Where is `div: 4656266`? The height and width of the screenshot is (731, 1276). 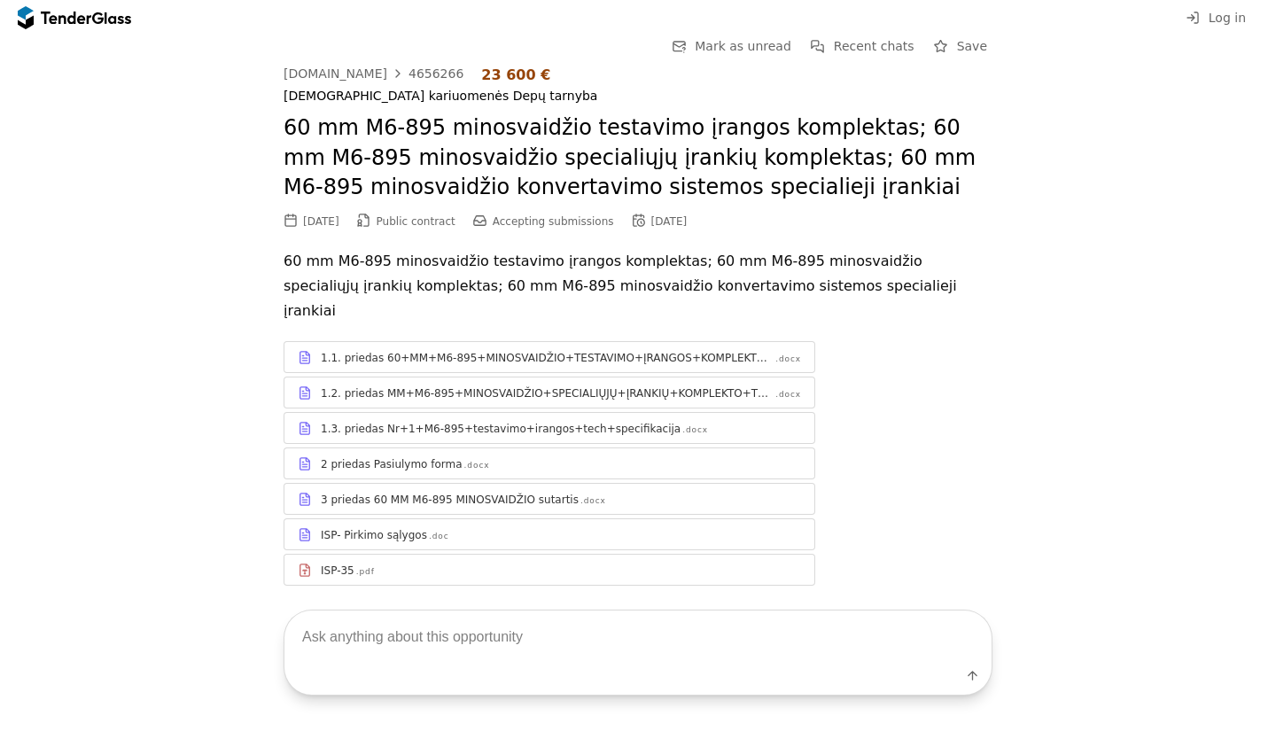 div: 4656266 is located at coordinates (436, 74).